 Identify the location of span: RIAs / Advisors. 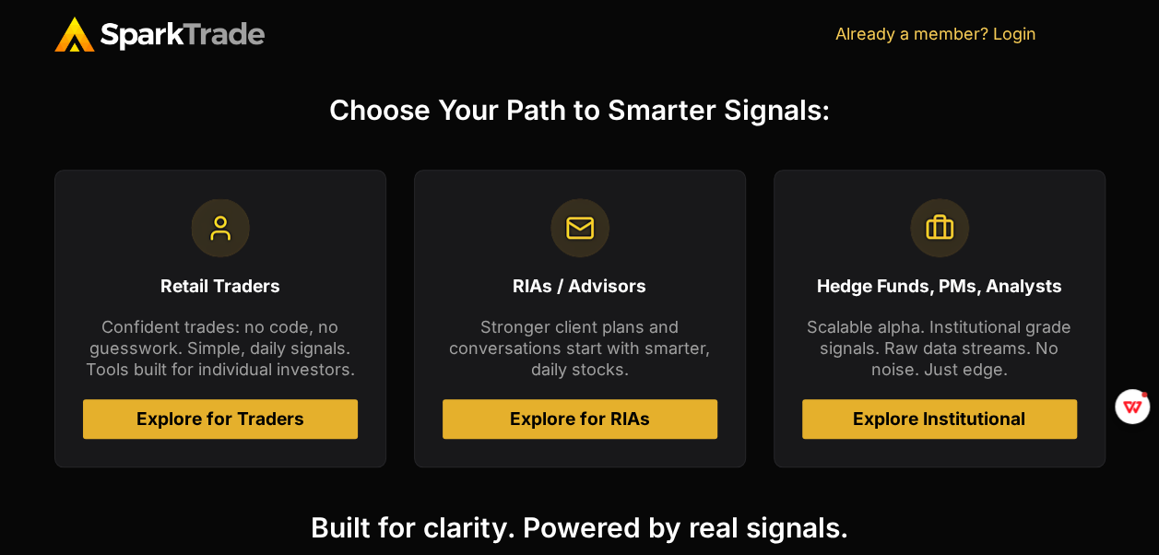
(579, 286).